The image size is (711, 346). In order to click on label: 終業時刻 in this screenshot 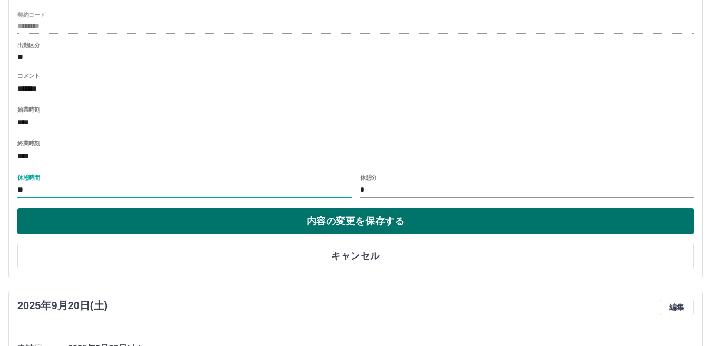, I will do `click(28, 143)`.